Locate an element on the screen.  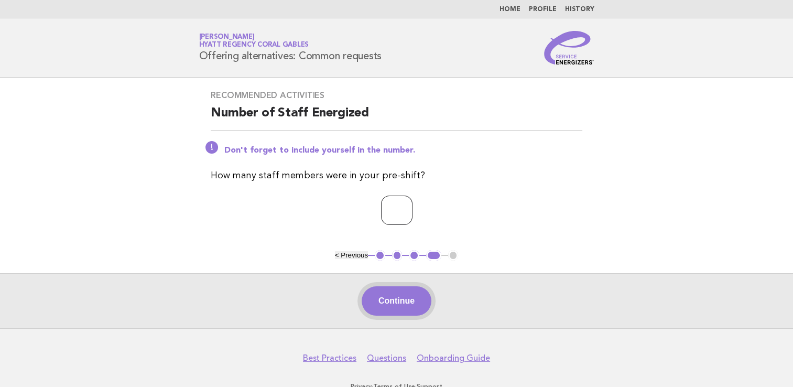
a: Home is located at coordinates (510, 9).